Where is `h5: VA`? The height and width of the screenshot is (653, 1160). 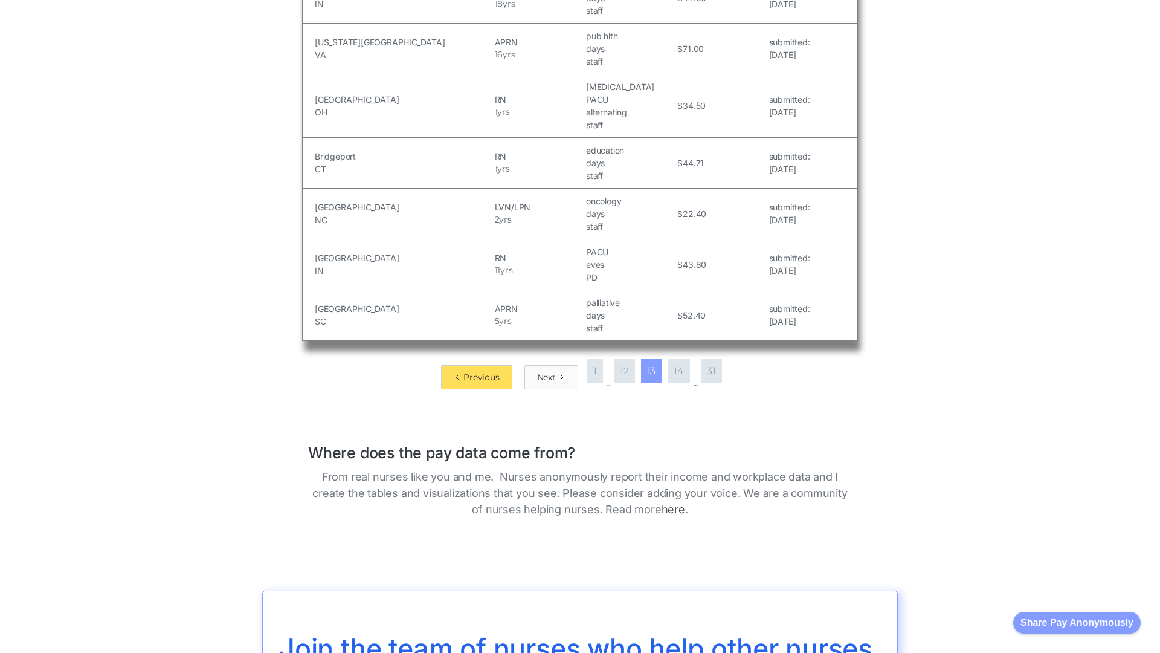 h5: VA is located at coordinates (403, 54).